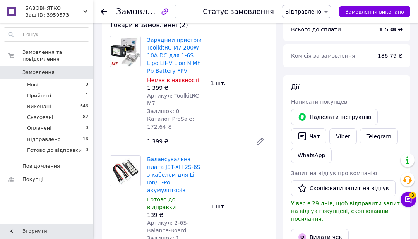 The width and height of the screenshot is (418, 239). I want to click on a: WhatsApp, so click(311, 155).